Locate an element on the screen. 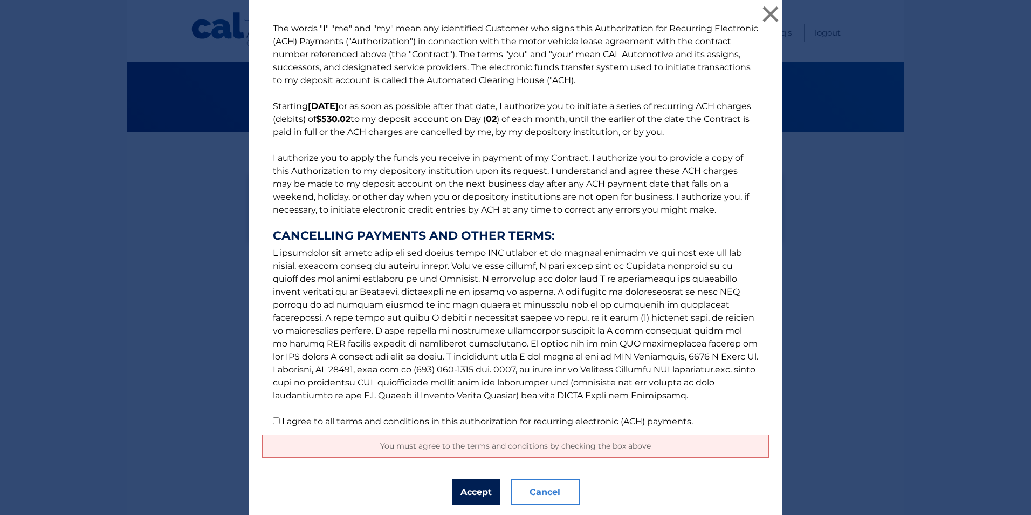  b: $530.02 is located at coordinates (333, 119).